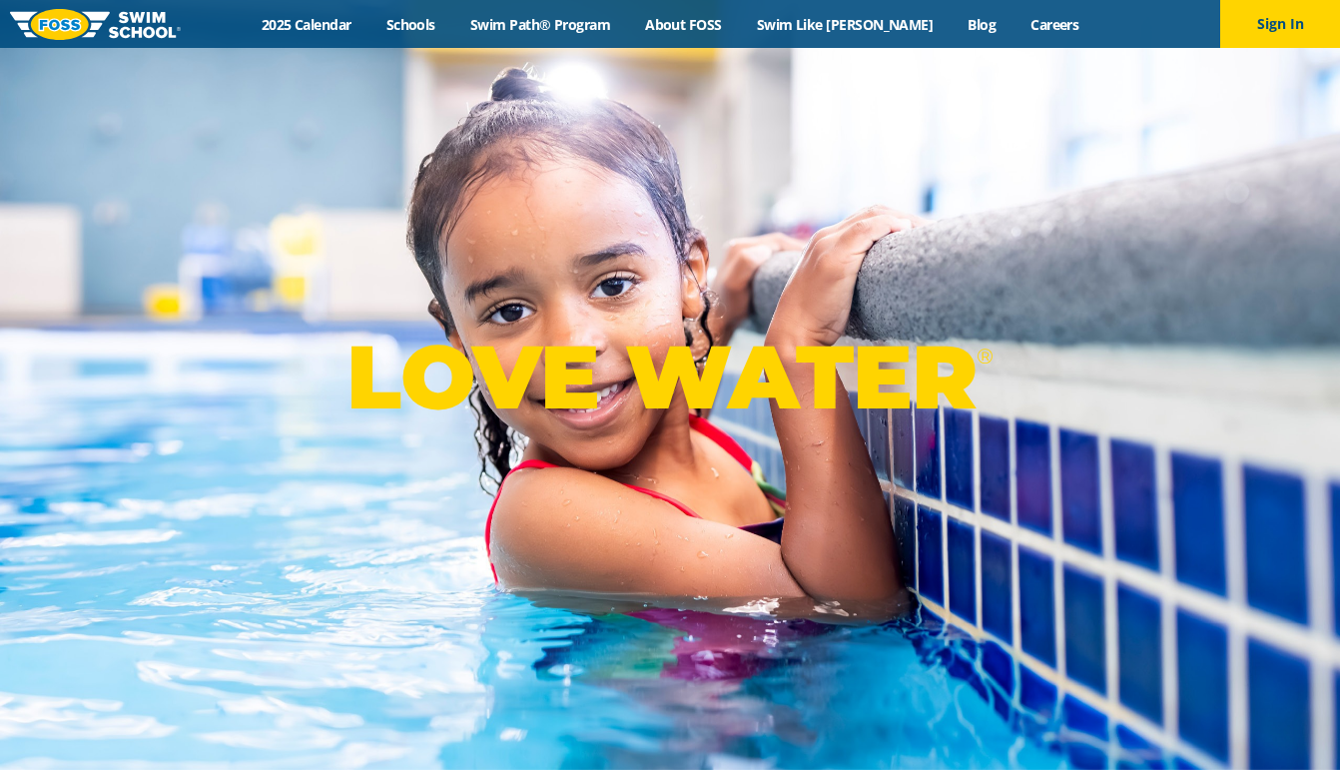  Describe the element at coordinates (410, 24) in the screenshot. I see `a: Schools` at that location.